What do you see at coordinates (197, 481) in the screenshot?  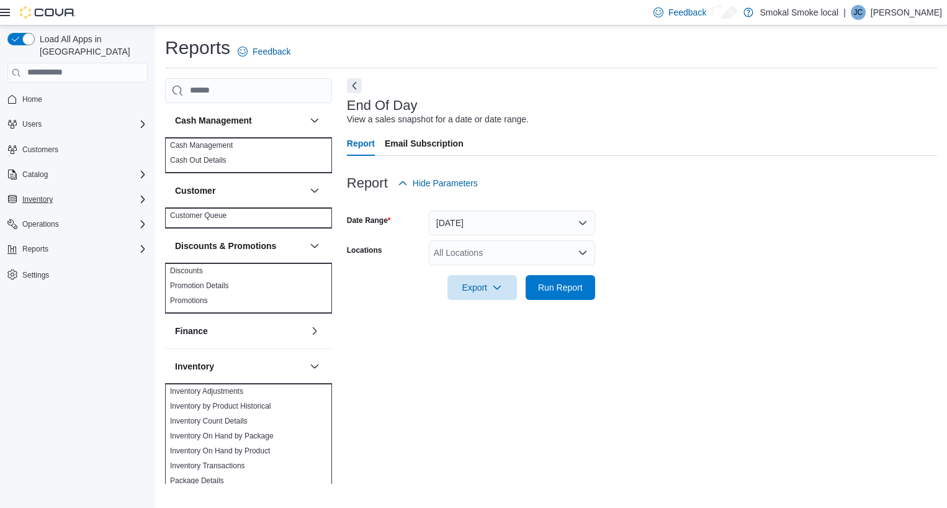 I see `a: Package Details` at bounding box center [197, 481].